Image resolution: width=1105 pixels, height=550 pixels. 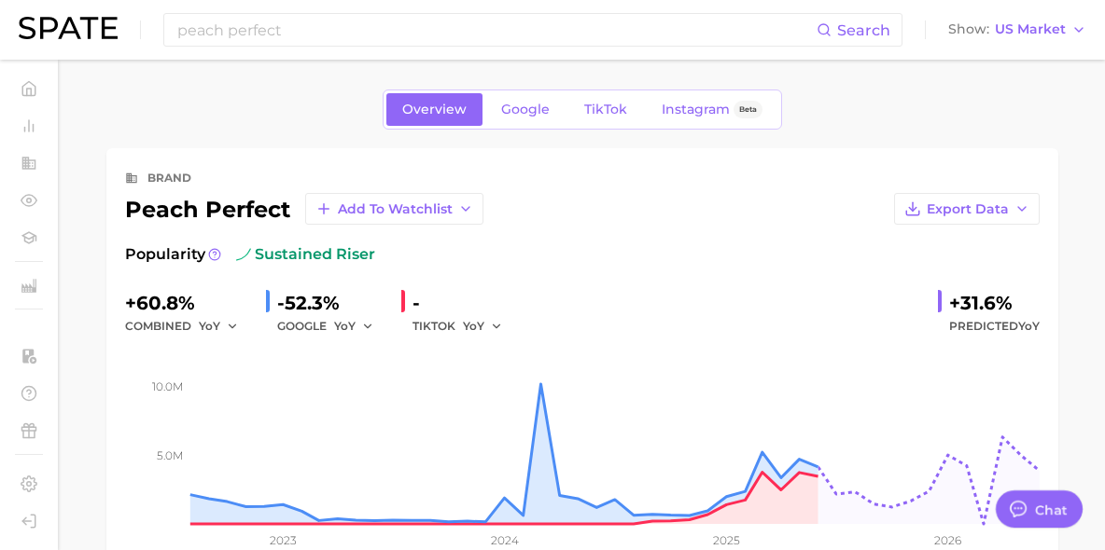 What do you see at coordinates (947, 540) in the screenshot?
I see `tspan: 2026` at bounding box center [947, 540].